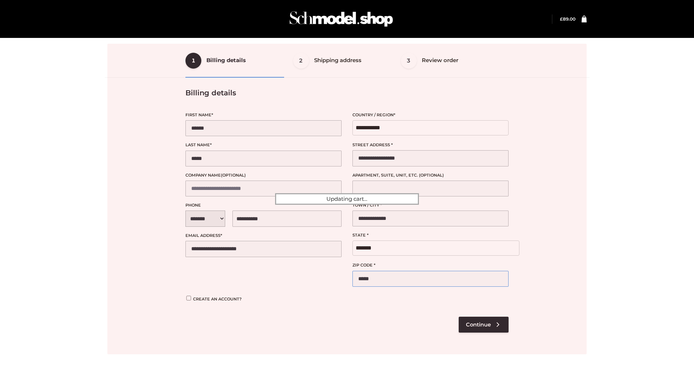 This screenshot has width=694, height=390. I want to click on img: Schmodel Admin 964, so click(341, 19).